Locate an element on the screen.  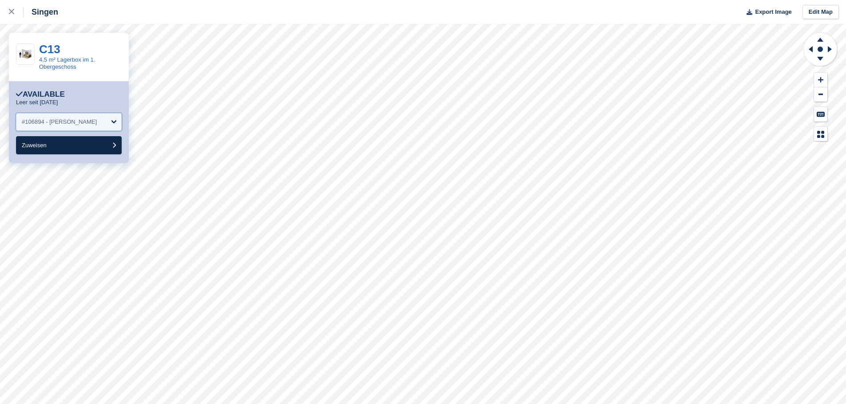
span: Zuweisen is located at coordinates (34, 145).